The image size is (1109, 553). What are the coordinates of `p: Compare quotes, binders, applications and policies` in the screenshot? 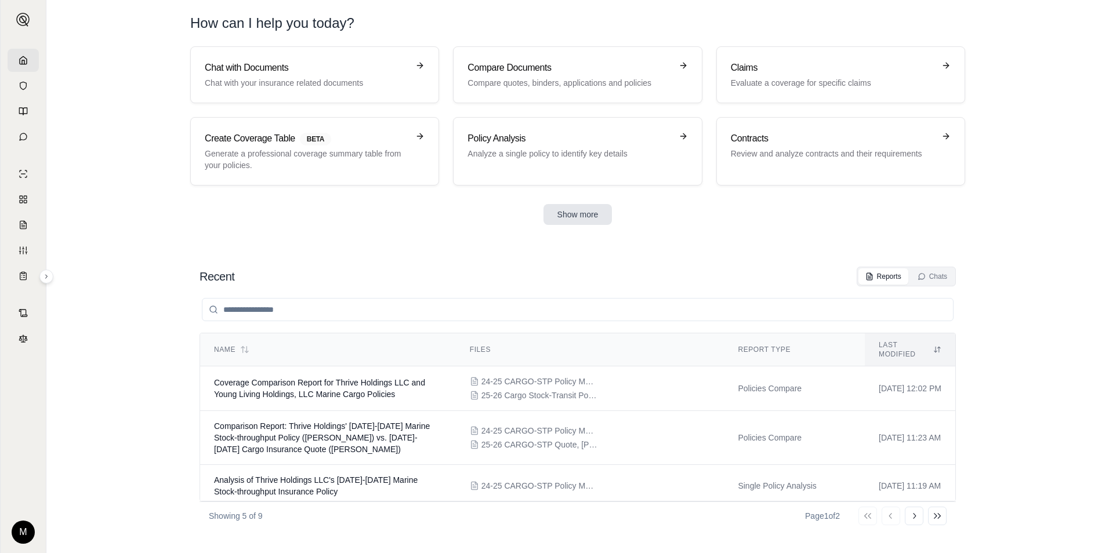 It's located at (569, 83).